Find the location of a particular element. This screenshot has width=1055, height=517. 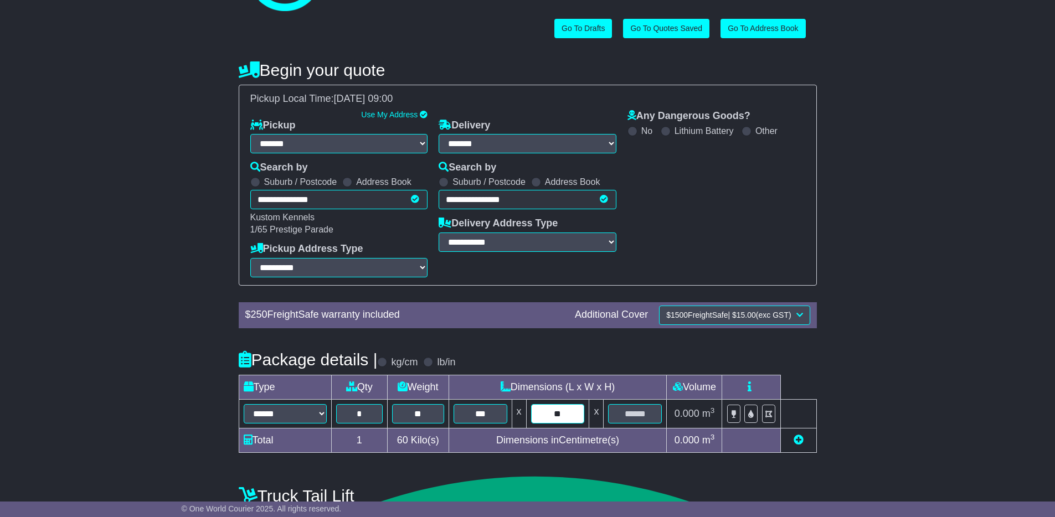

h4: Package details | is located at coordinates (308, 359).